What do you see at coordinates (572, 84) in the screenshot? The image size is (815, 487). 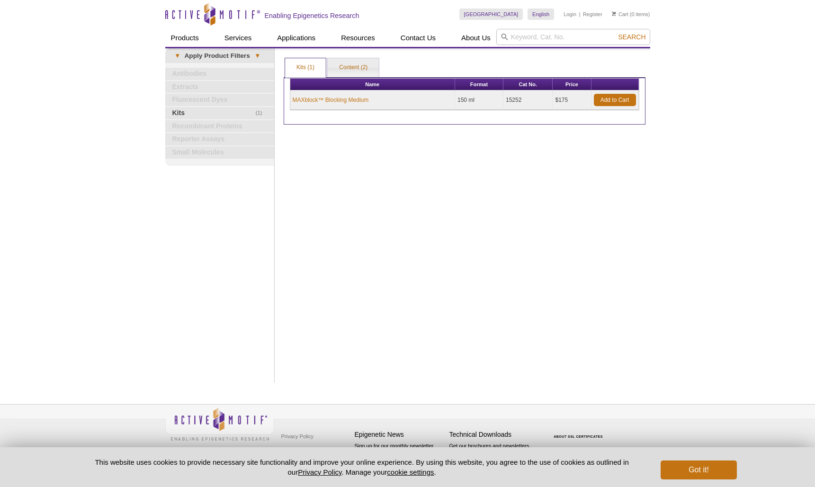 I see `th: Price` at bounding box center [572, 84].